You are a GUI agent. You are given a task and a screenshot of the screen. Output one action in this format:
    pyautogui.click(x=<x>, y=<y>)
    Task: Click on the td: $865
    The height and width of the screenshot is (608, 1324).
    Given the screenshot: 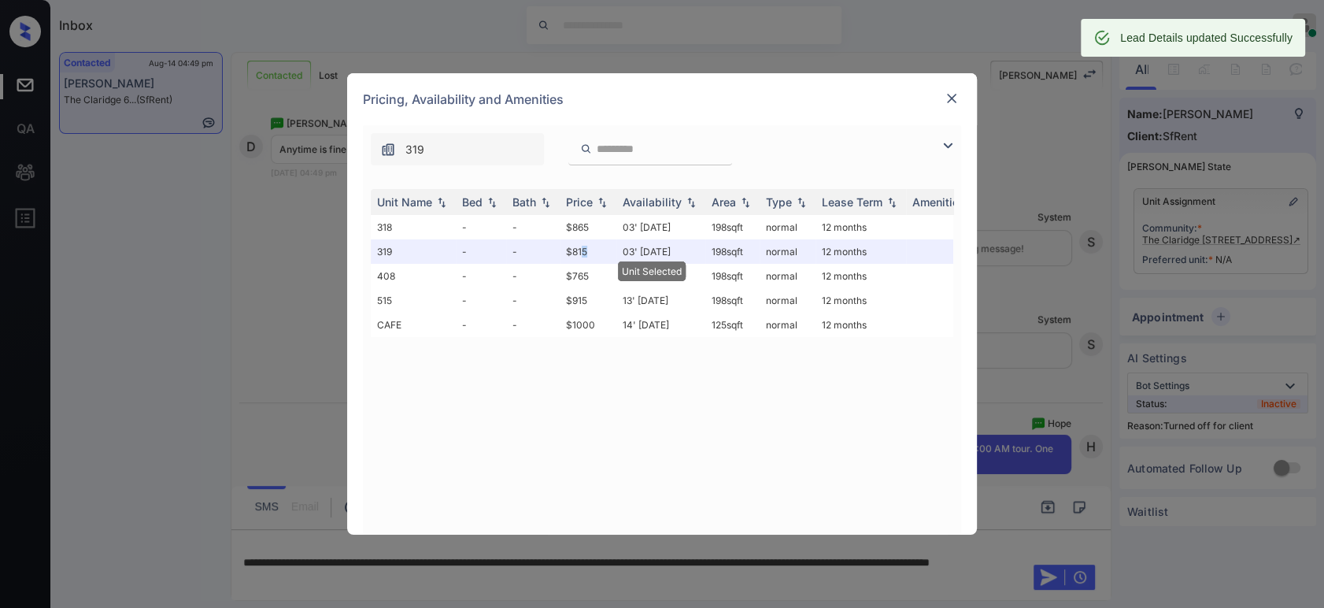 What is the action you would take?
    pyautogui.click(x=588, y=227)
    